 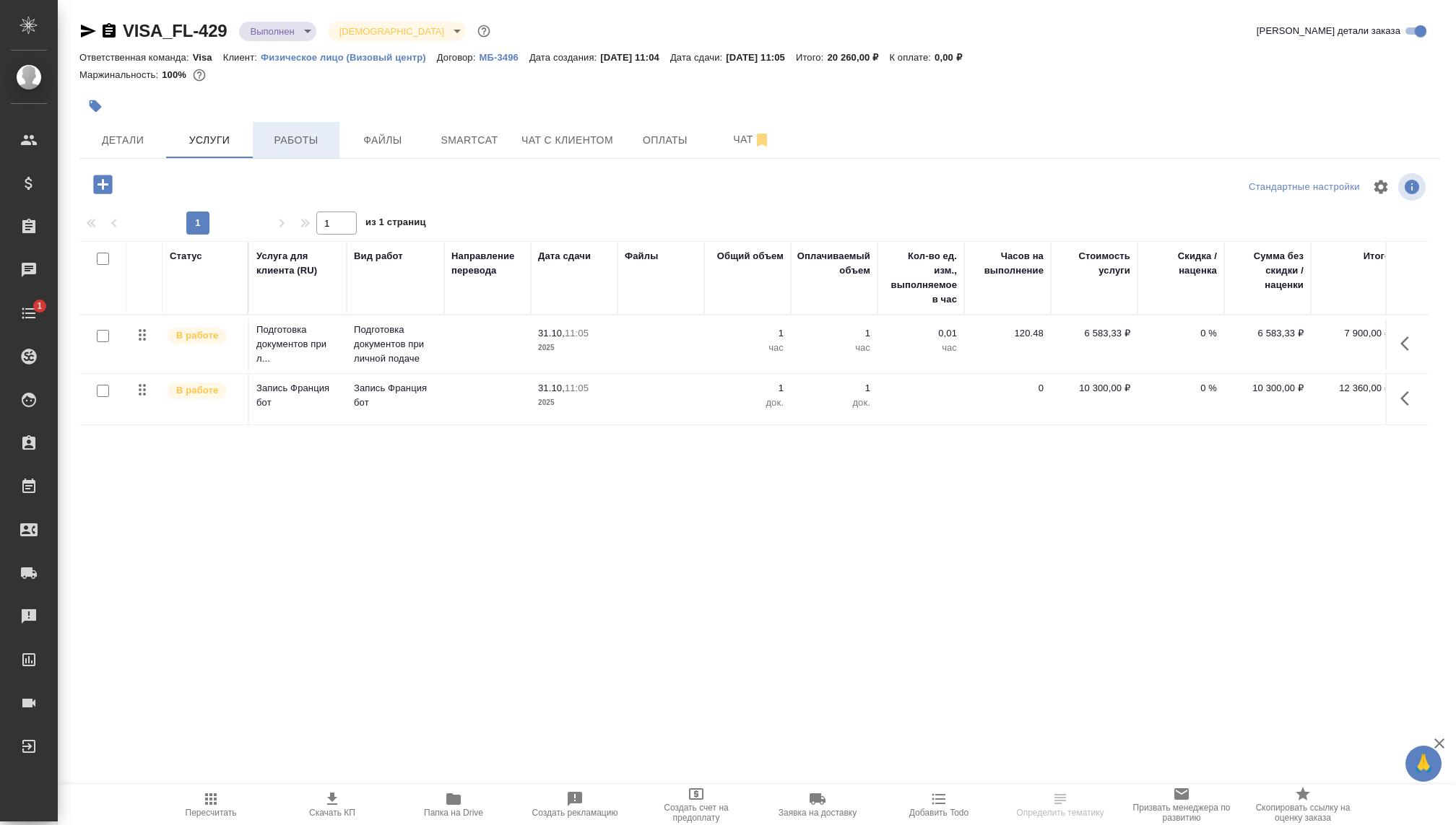 What do you see at coordinates (458, 57) in the screenshot?
I see `p: Договор:` at bounding box center [458, 57].